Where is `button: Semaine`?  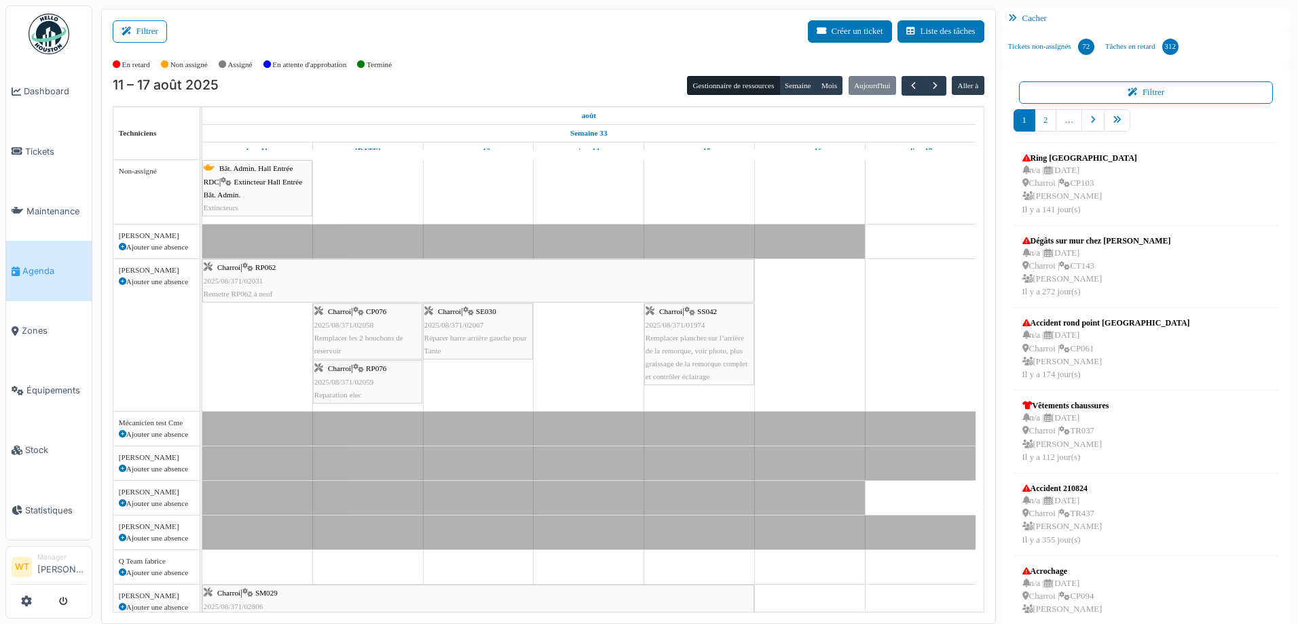 button: Semaine is located at coordinates (797, 86).